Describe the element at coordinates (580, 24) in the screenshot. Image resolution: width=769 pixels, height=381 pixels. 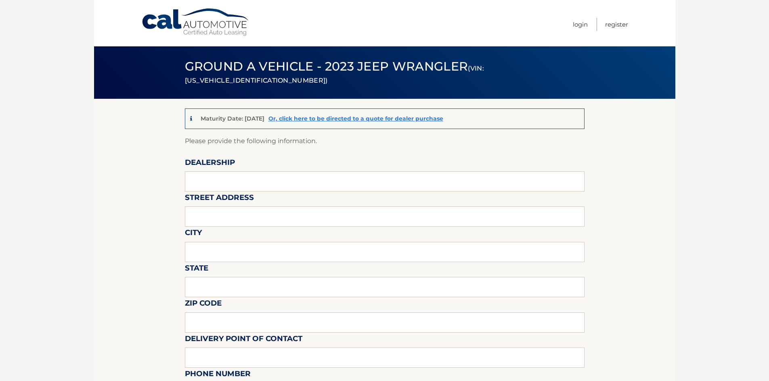
I see `a: Login` at that location.